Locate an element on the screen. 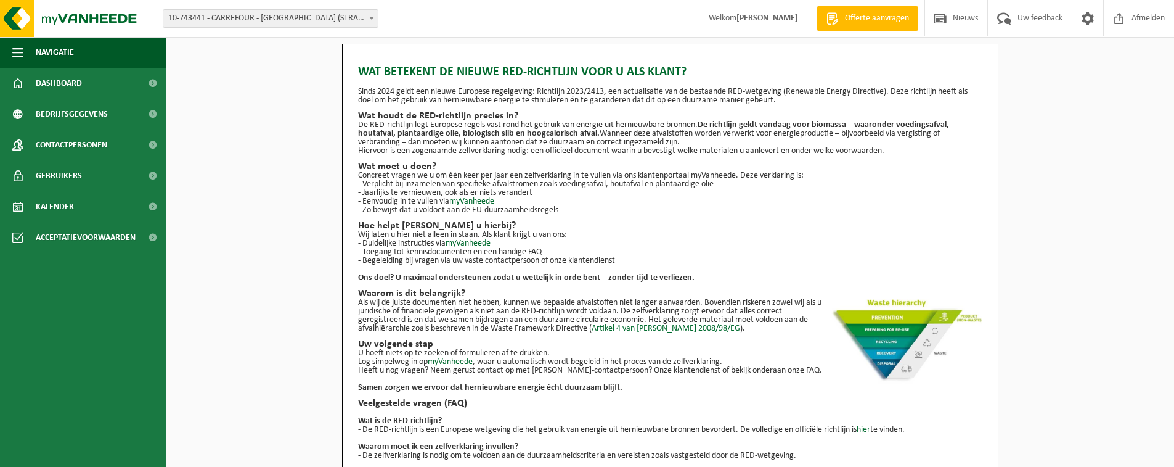 The width and height of the screenshot is (1174, 467). h2: Wat houdt de RED-richtlijn precies in? is located at coordinates (670, 116).